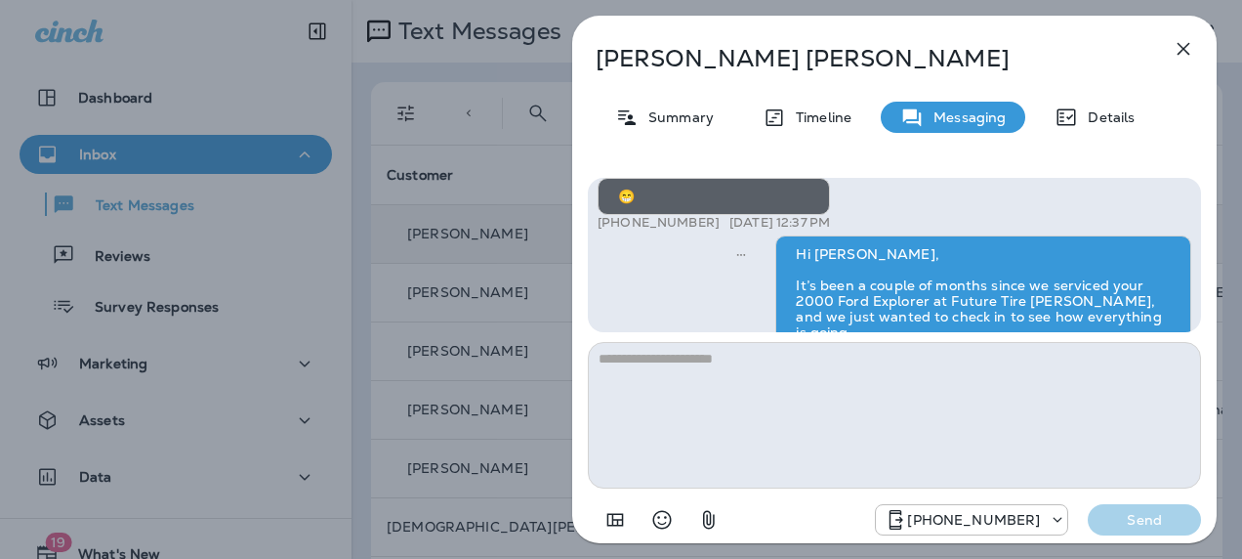 The width and height of the screenshot is (1242, 559). I want to click on button: Add in a premade template, so click(615, 520).